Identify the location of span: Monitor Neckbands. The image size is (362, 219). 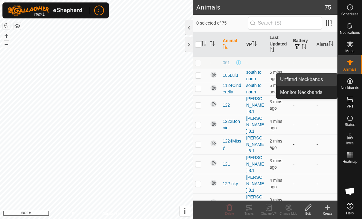
(301, 92).